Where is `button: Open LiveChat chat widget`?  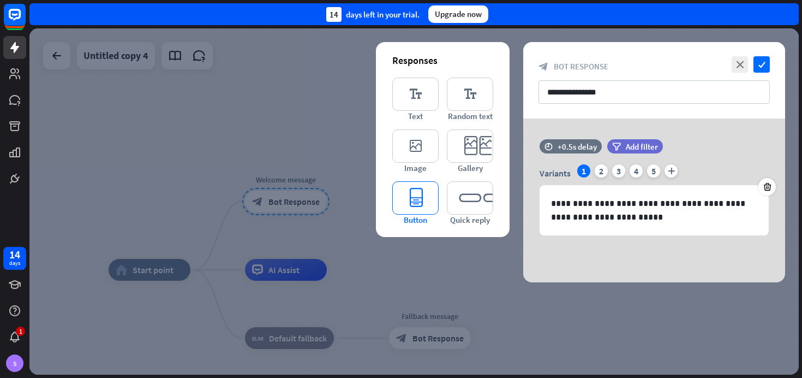
button: Open LiveChat chat widget is located at coordinates (25, 21).